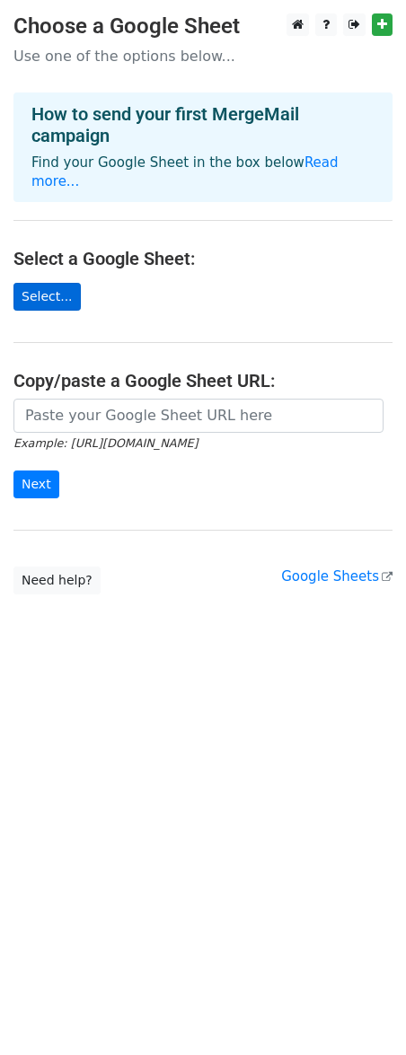  I want to click on h3: Choose a Google Sheet, so click(203, 26).